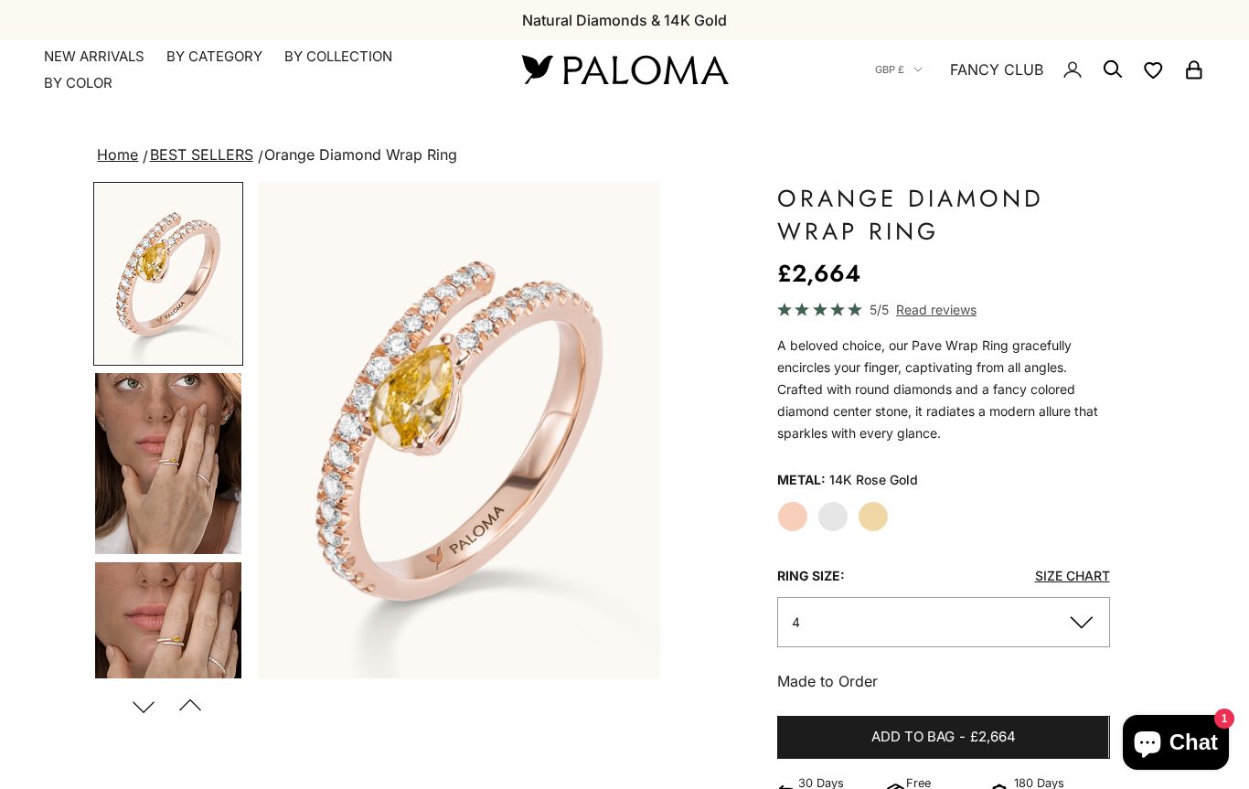 Image resolution: width=1249 pixels, height=789 pixels. Describe the element at coordinates (879, 309) in the screenshot. I see `span: 5/5` at that location.